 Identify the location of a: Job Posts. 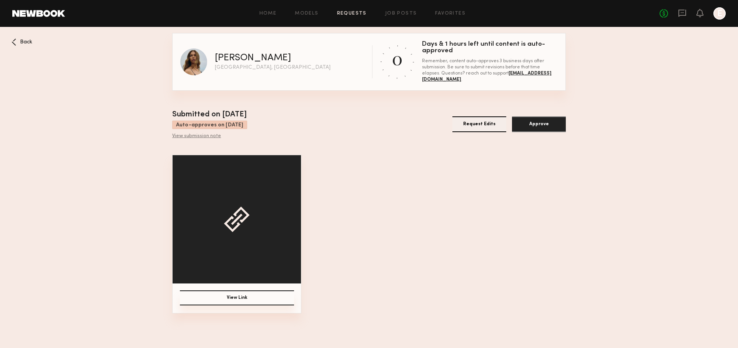
(401, 13).